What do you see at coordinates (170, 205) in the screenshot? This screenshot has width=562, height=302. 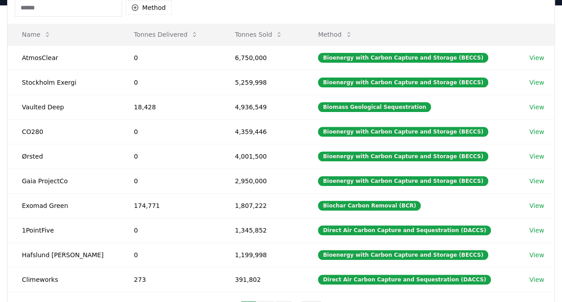 I see `td: 174,771` at bounding box center [170, 205].